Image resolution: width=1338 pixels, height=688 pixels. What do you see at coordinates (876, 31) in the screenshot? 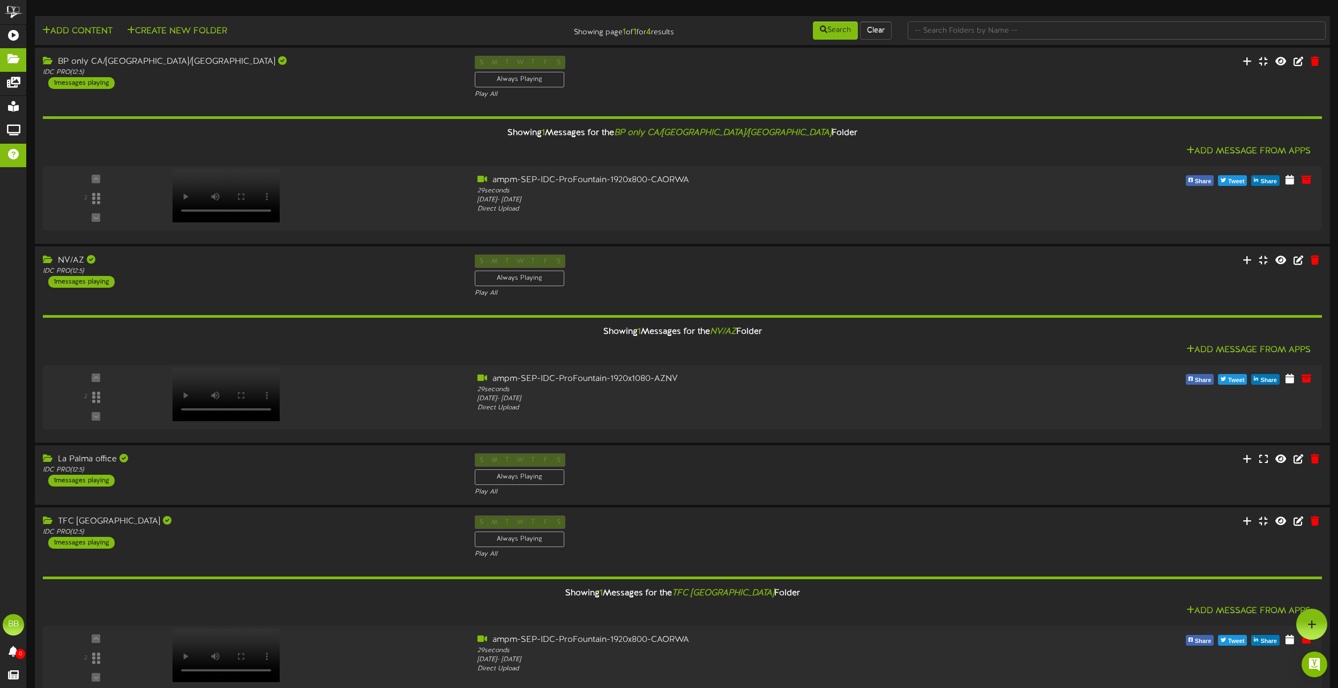
I see `button: Clear` at bounding box center [876, 31].